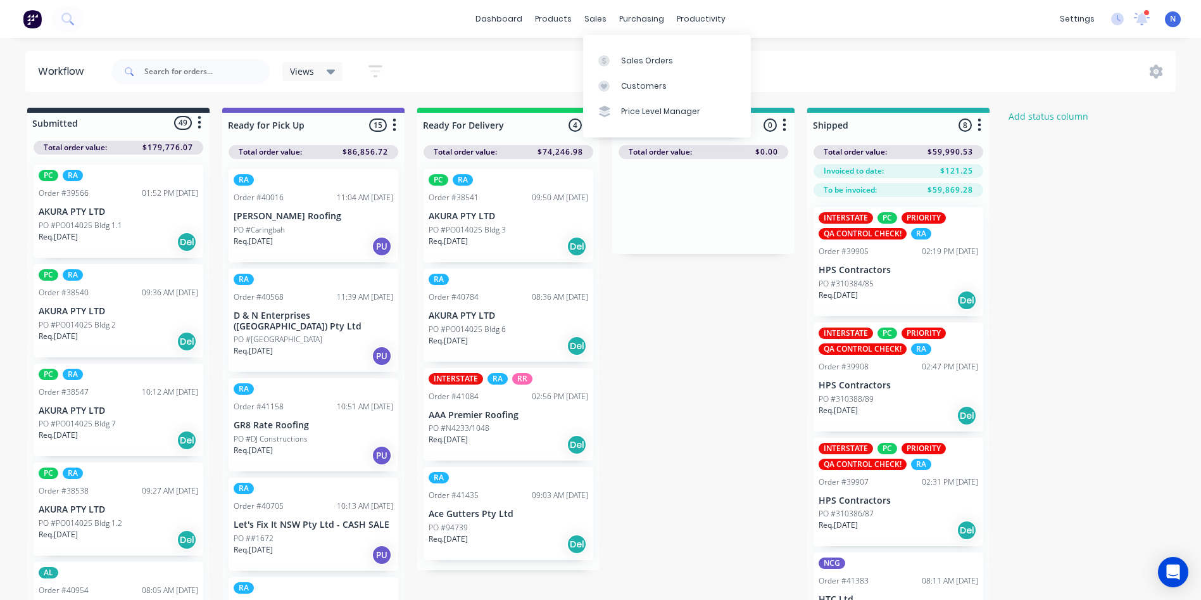  I want to click on div: Order #39905, so click(843, 251).